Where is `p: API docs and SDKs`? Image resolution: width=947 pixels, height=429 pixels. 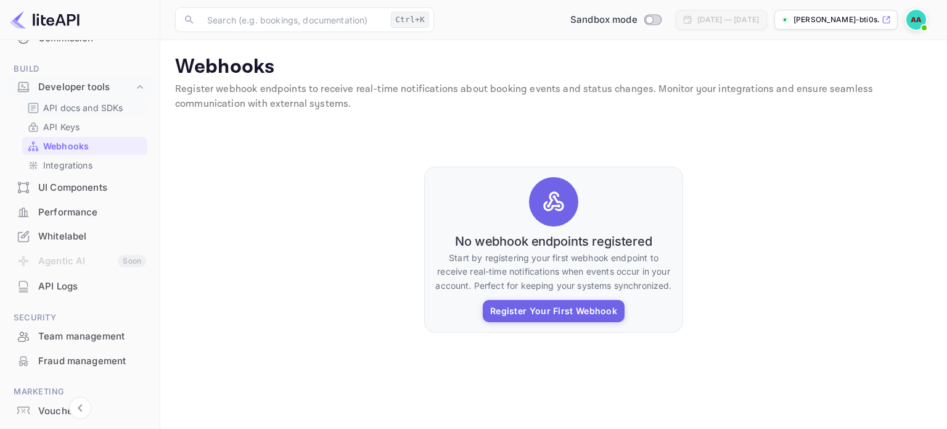 p: API docs and SDKs is located at coordinates (83, 107).